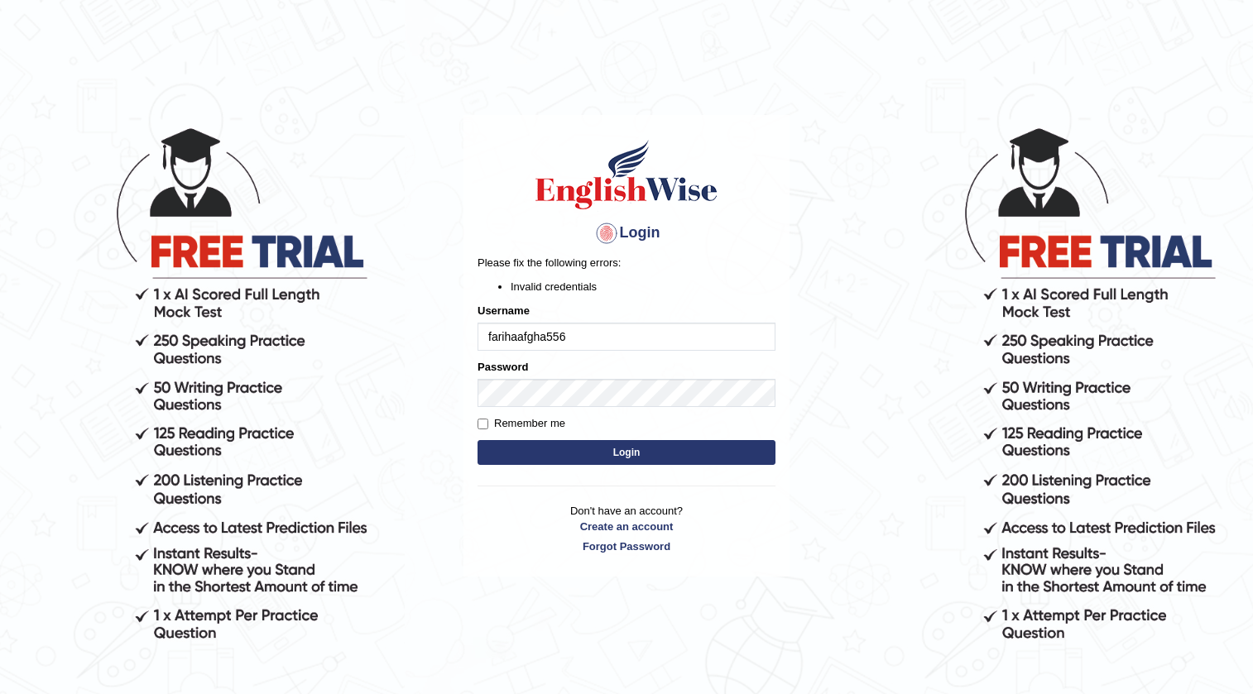  Describe the element at coordinates (627, 175) in the screenshot. I see `img: Logo of English Wise sign in for intelligent practice with AI` at that location.